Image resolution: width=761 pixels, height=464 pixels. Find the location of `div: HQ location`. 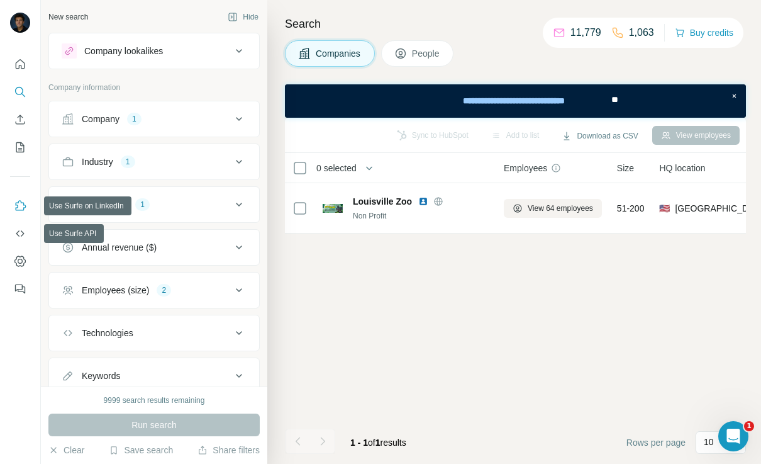

div: HQ location is located at coordinates (104, 204).